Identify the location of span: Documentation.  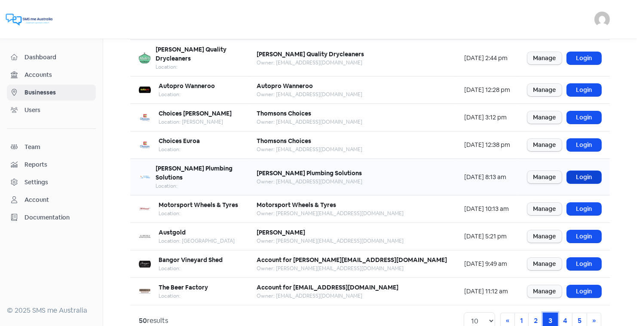
(58, 218).